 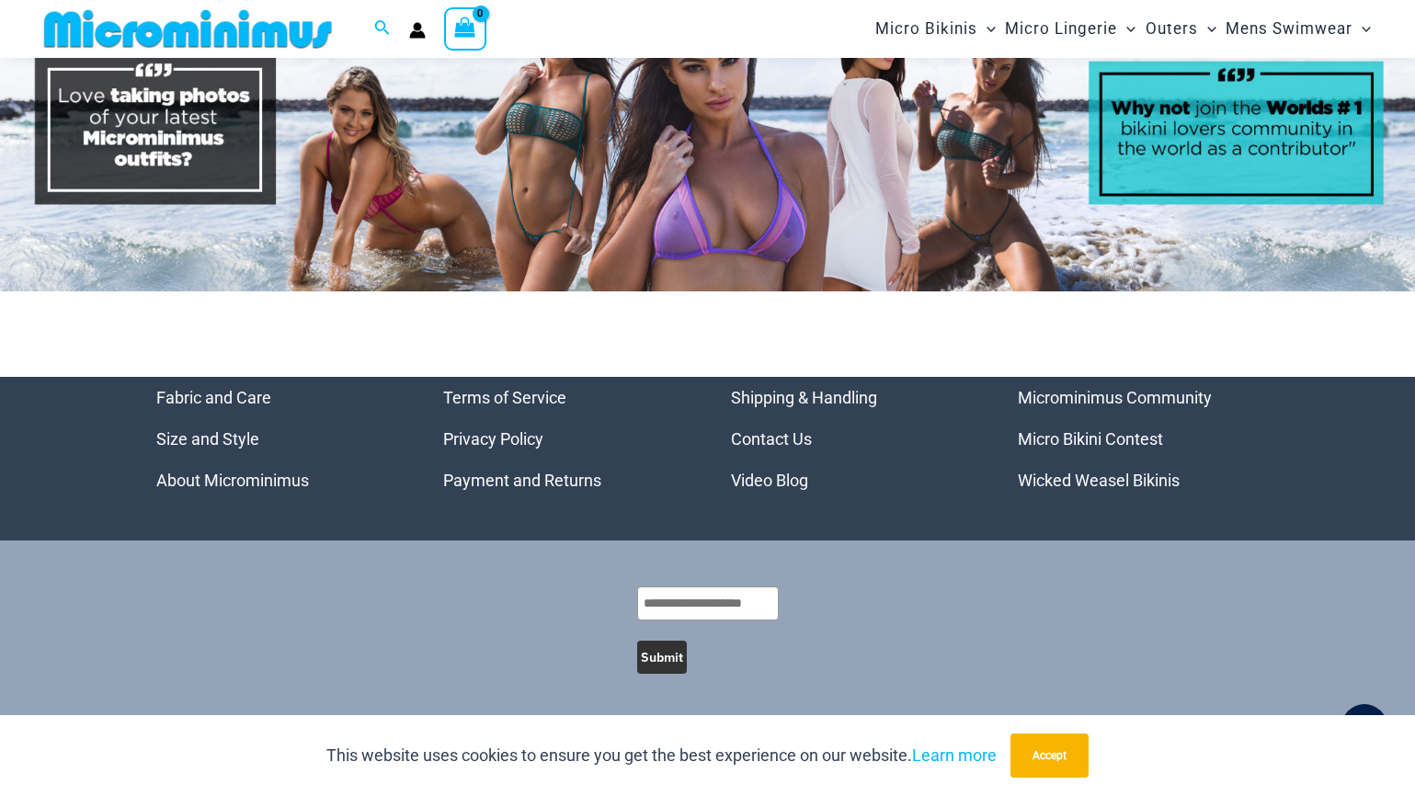 What do you see at coordinates (1181, 29) in the screenshot?
I see `a: OutersMenu ToggleMenu Toggle` at bounding box center [1181, 29].